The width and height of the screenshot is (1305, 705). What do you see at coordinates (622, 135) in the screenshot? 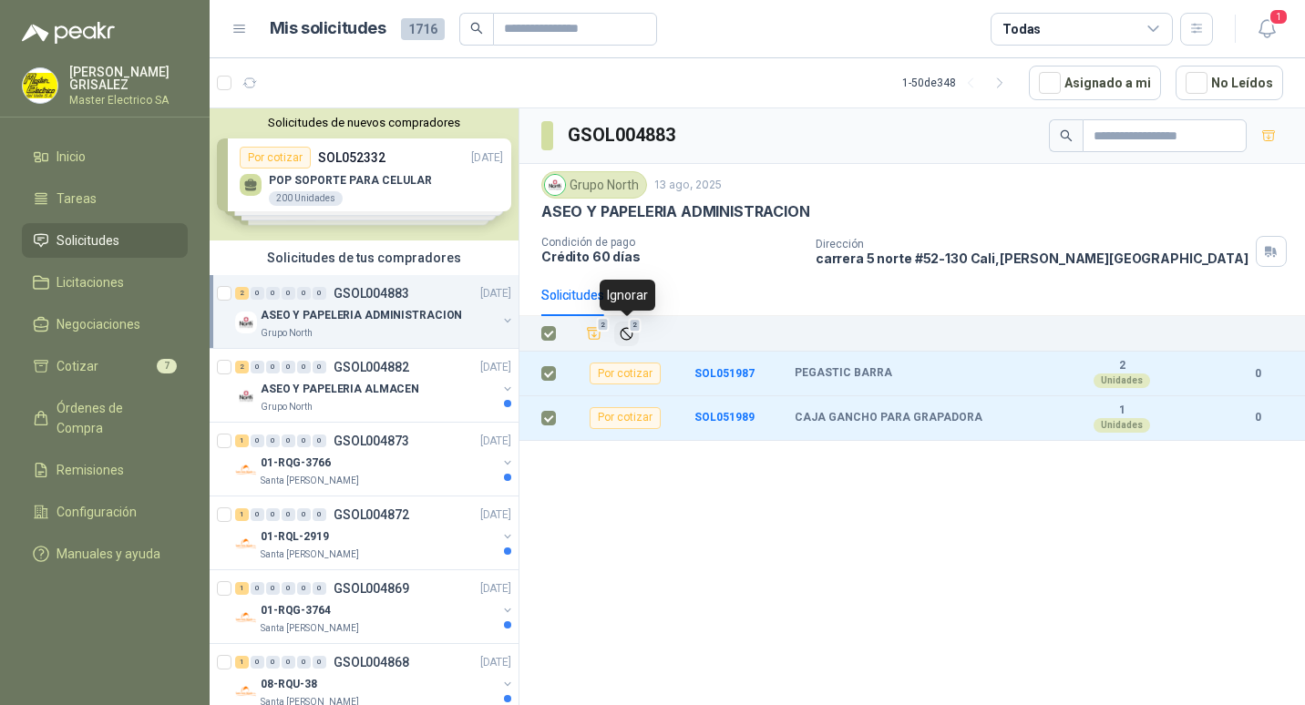
I see `h3: GSOL004883` at bounding box center [622, 135].